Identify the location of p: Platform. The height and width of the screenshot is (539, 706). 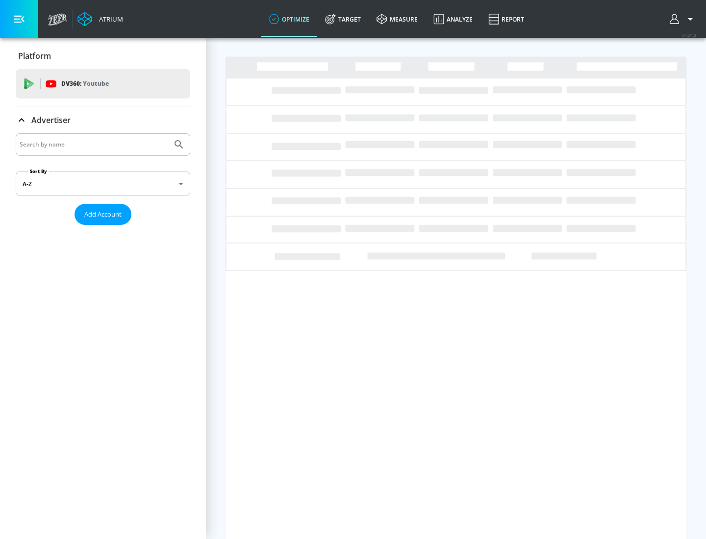
(34, 56).